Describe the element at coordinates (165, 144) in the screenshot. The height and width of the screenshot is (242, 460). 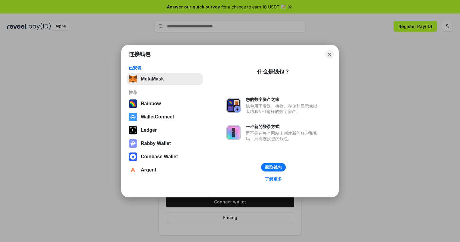
I see `button: Rabby Wallet` at that location.